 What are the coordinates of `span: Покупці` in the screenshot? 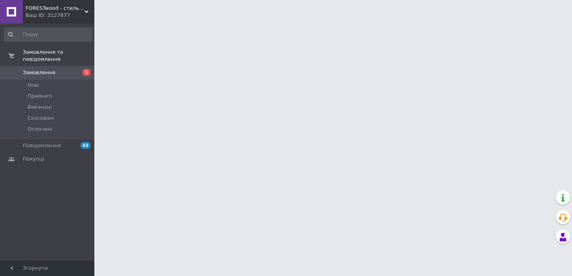 It's located at (33, 159).